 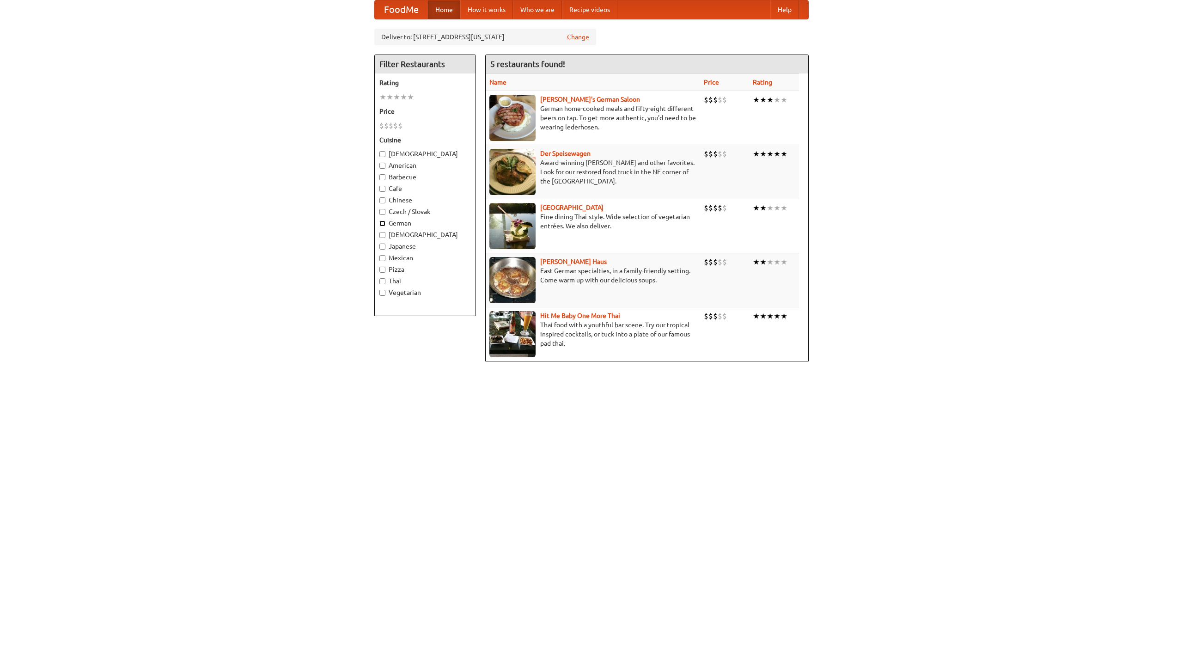 I want to click on a: Help, so click(x=785, y=10).